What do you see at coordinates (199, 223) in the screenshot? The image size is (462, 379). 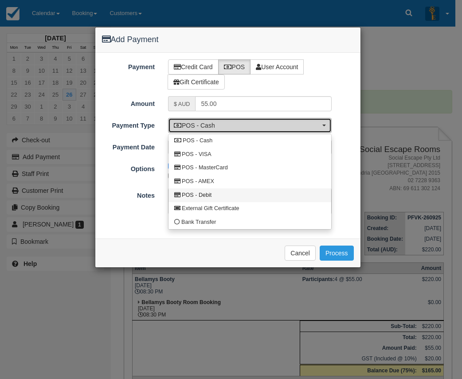 I see `span: Bank Transfer` at bounding box center [199, 223].